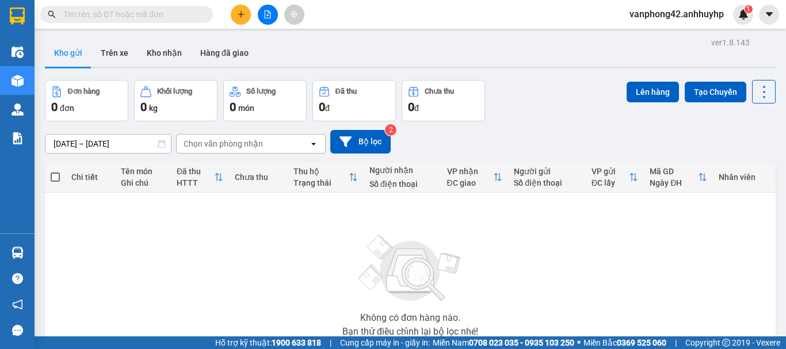 This screenshot has height=349, width=786. I want to click on div: Mã GD, so click(674, 172).